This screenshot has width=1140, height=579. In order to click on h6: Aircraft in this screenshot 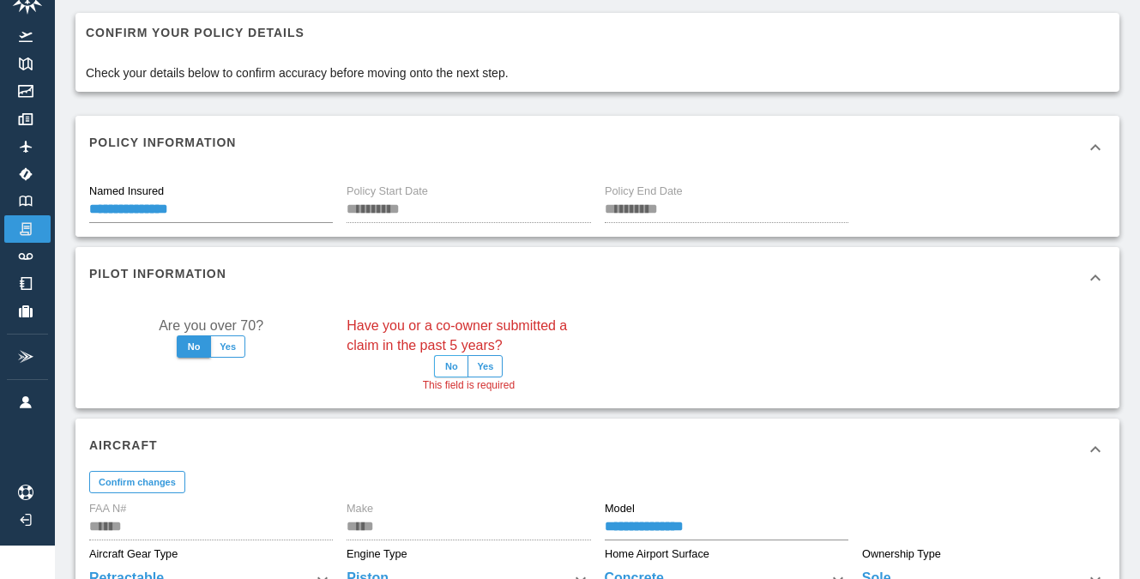, I will do `click(124, 445)`.